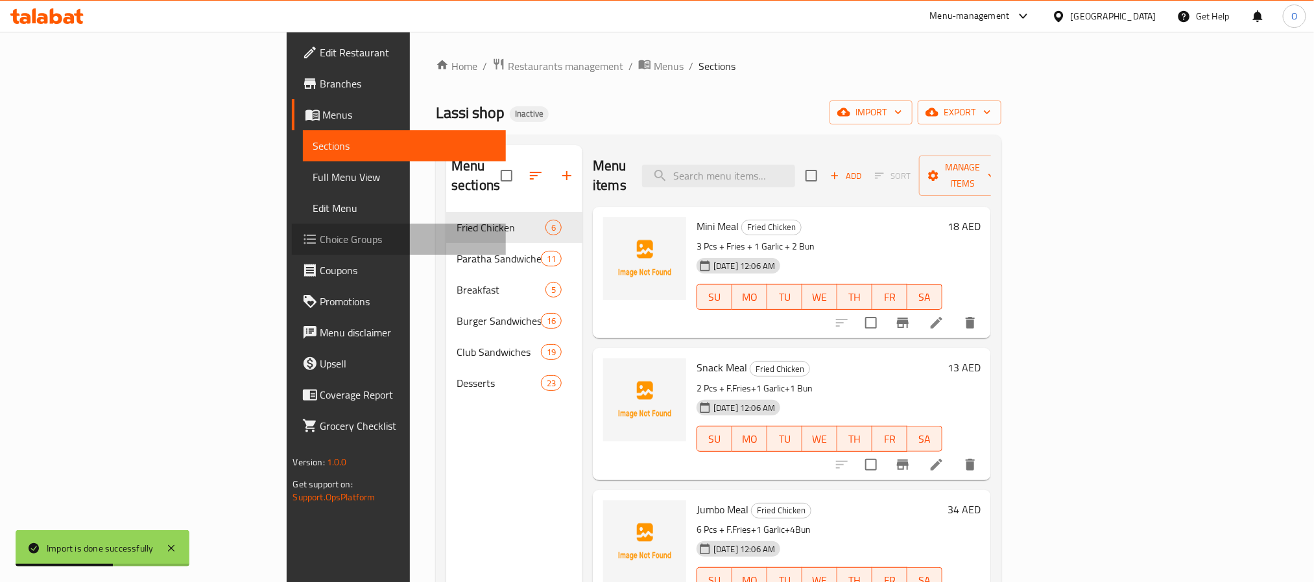 This screenshot has height=582, width=1314. What do you see at coordinates (963, 176) in the screenshot?
I see `button: Manage items` at bounding box center [963, 176].